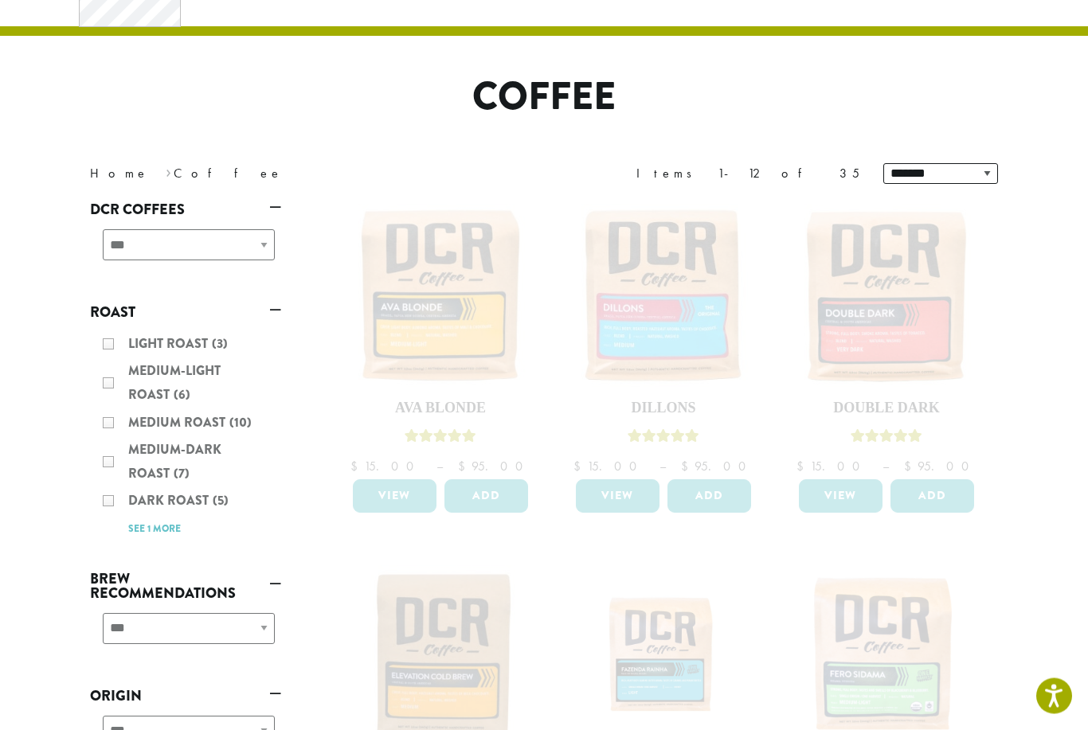  What do you see at coordinates (748, 174) in the screenshot?
I see `div: Items 1-12 of 35` at bounding box center [748, 174].